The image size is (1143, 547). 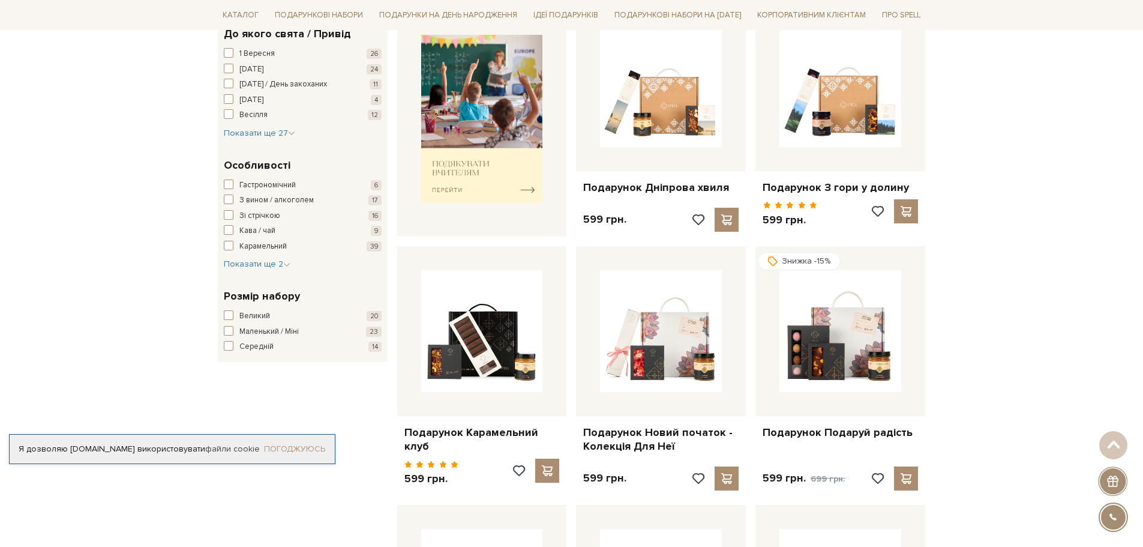 What do you see at coordinates (257, 263) in the screenshot?
I see `span: Показати ще 2` at bounding box center [257, 263].